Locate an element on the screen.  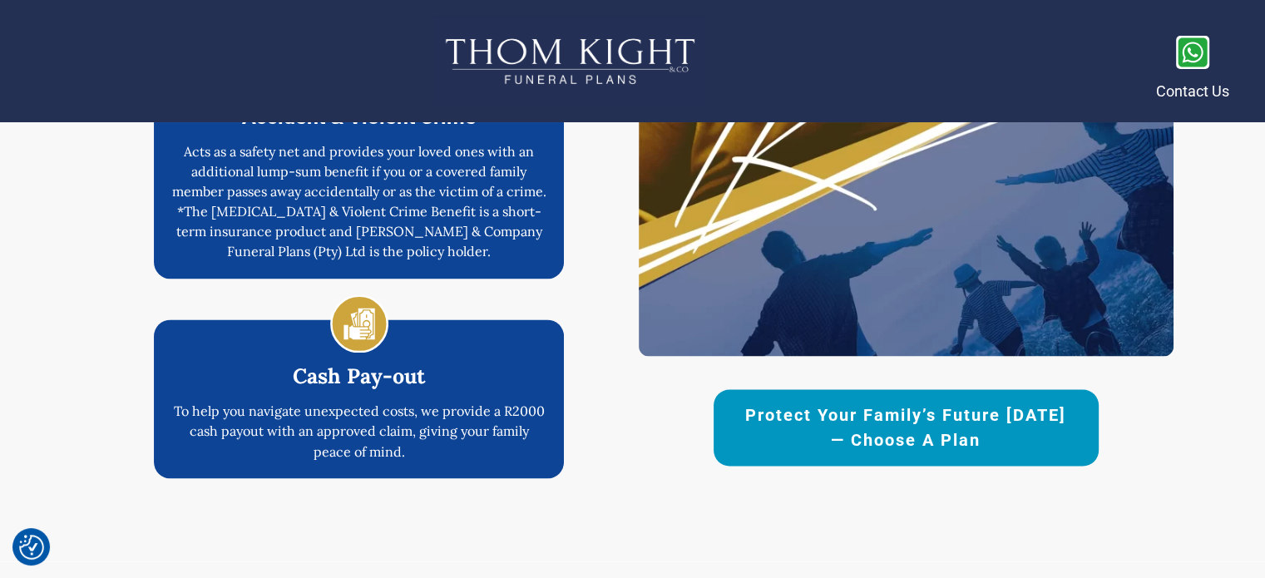
h6: Cash Pay-out is located at coordinates (359, 376).